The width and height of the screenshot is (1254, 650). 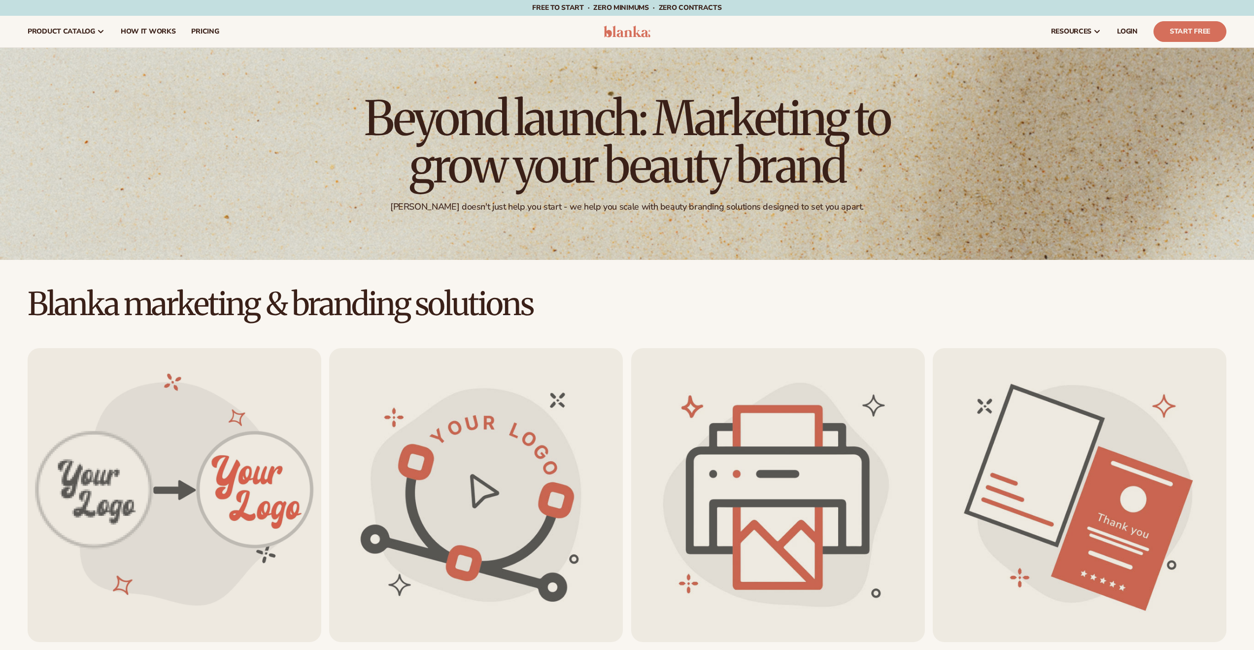 What do you see at coordinates (148, 32) in the screenshot?
I see `a: How It Works` at bounding box center [148, 32].